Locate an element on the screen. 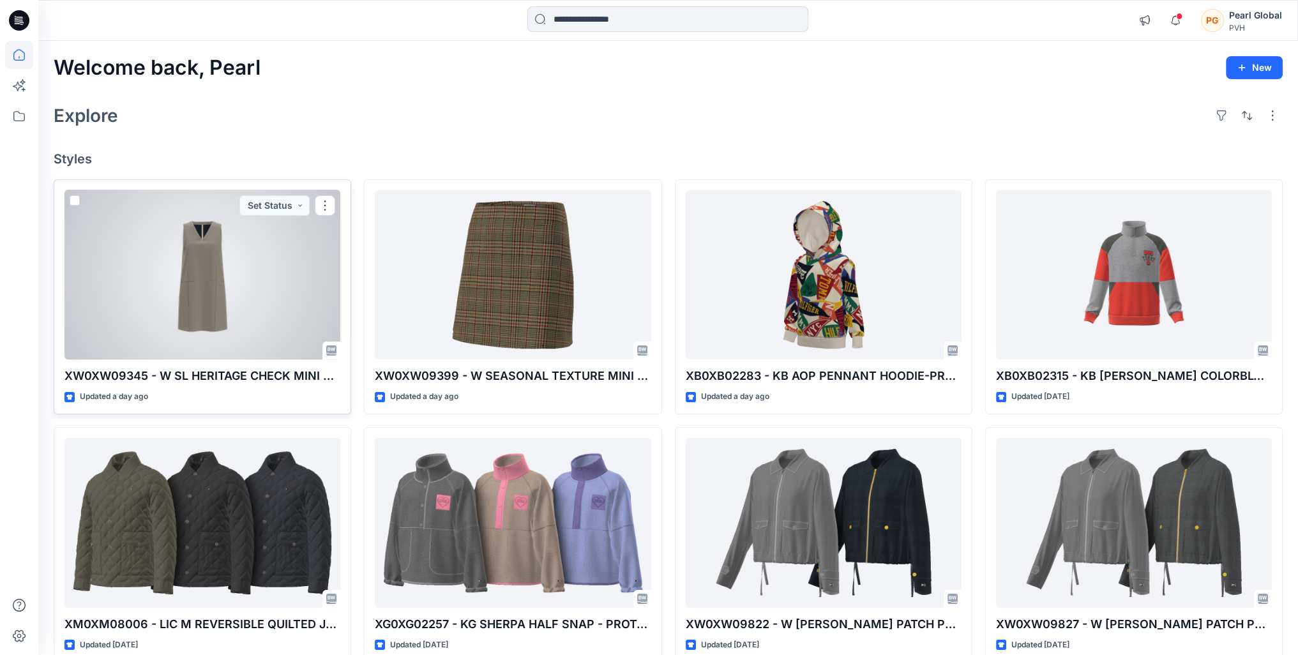  a: XW0XW09822 - W LYLA PATCH POCKET JACKET-STRP-PROTO V01 is located at coordinates (824, 523).